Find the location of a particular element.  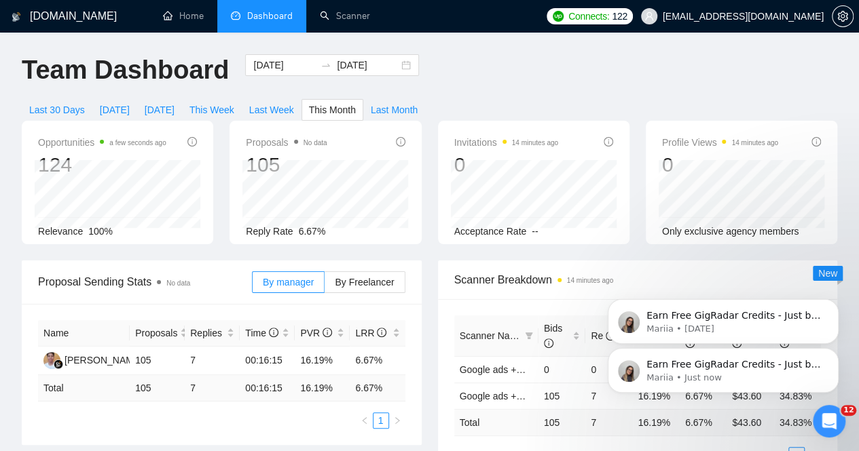

p: Message from Mariia, sent 1d ago is located at coordinates (147, 115).